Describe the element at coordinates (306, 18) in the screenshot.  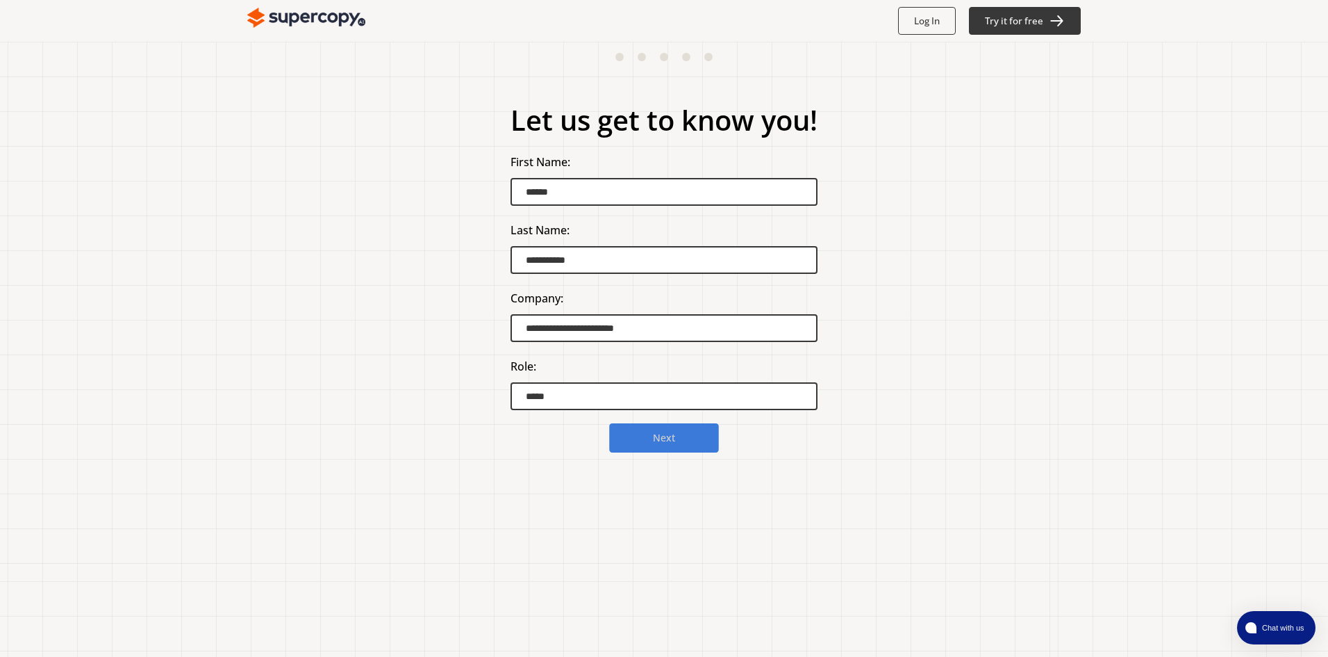
I see `img: Close` at that location.